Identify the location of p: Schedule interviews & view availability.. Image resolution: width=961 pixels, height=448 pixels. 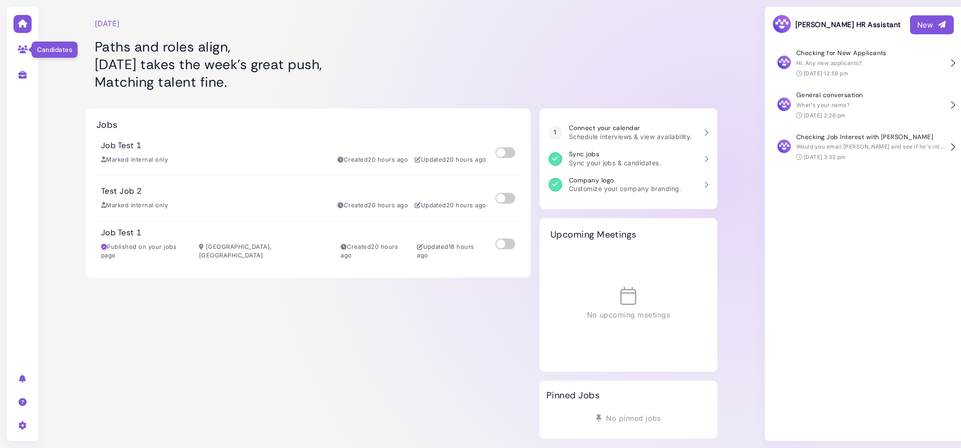
(630, 136).